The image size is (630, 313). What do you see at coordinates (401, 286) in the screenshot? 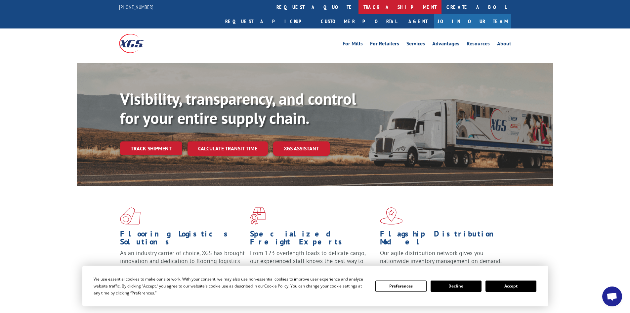
I see `button: Preferences` at bounding box center [401, 286].